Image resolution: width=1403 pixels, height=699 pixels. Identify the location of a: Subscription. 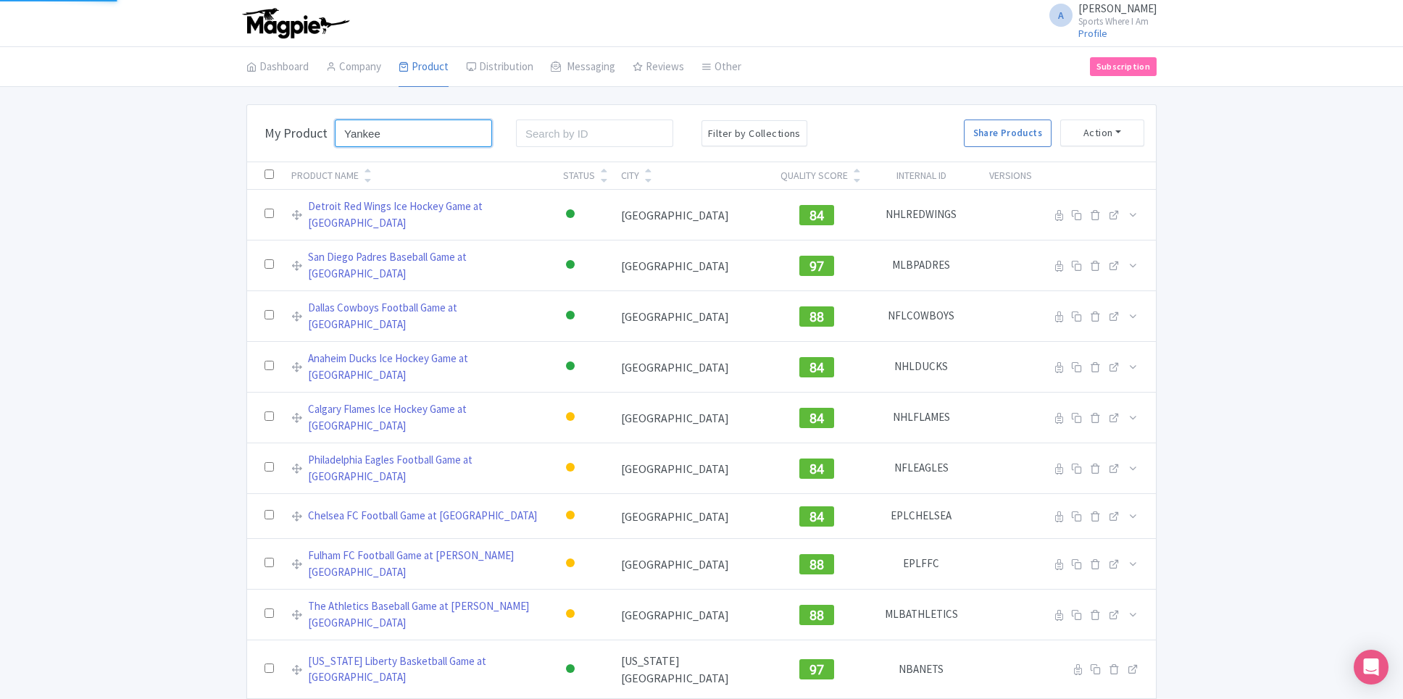
(1123, 67).